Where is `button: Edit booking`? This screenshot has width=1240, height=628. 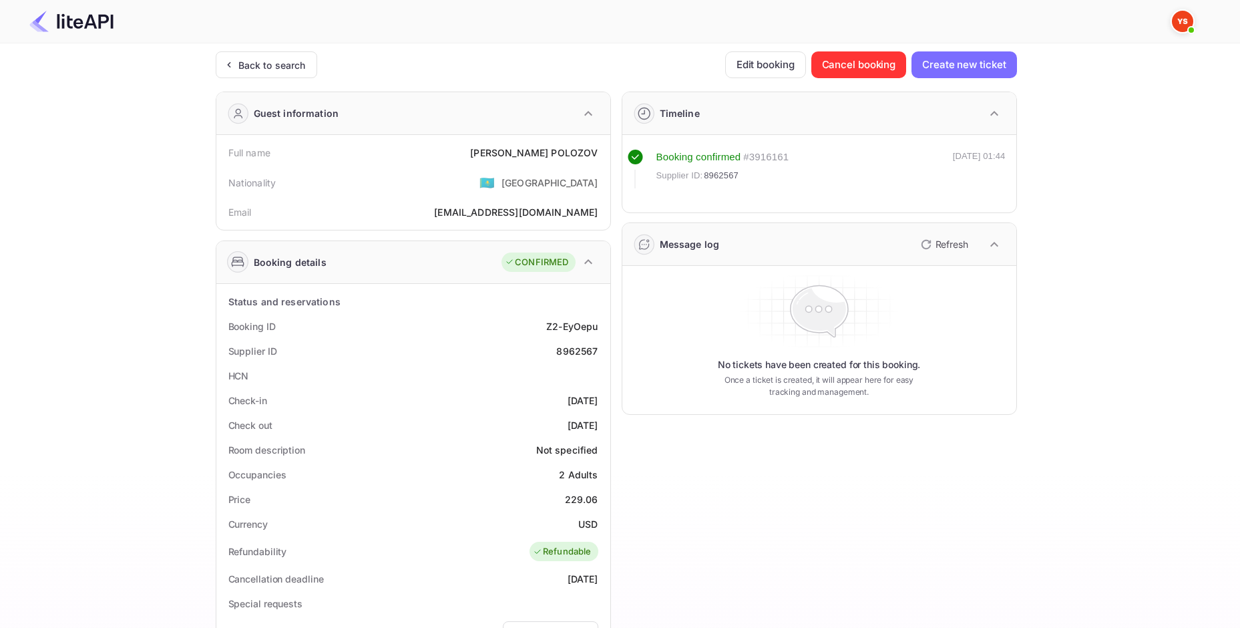 button: Edit booking is located at coordinates (765, 65).